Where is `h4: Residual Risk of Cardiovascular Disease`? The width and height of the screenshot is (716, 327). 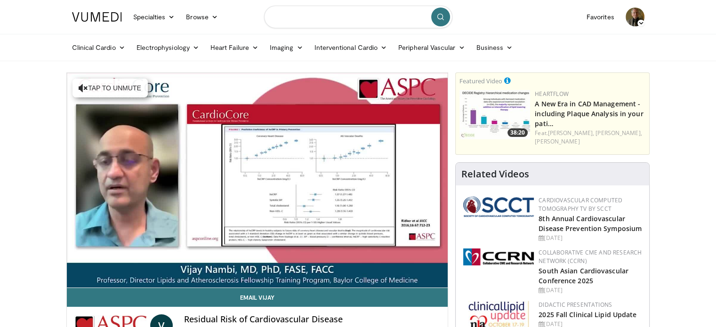 h4: Residual Risk of Cardiovascular Disease is located at coordinates (312, 320).